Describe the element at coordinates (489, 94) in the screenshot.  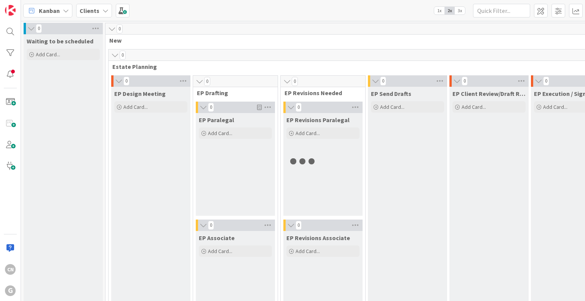
I see `span: EP Client Review/Draft Review Meeting` at that location.